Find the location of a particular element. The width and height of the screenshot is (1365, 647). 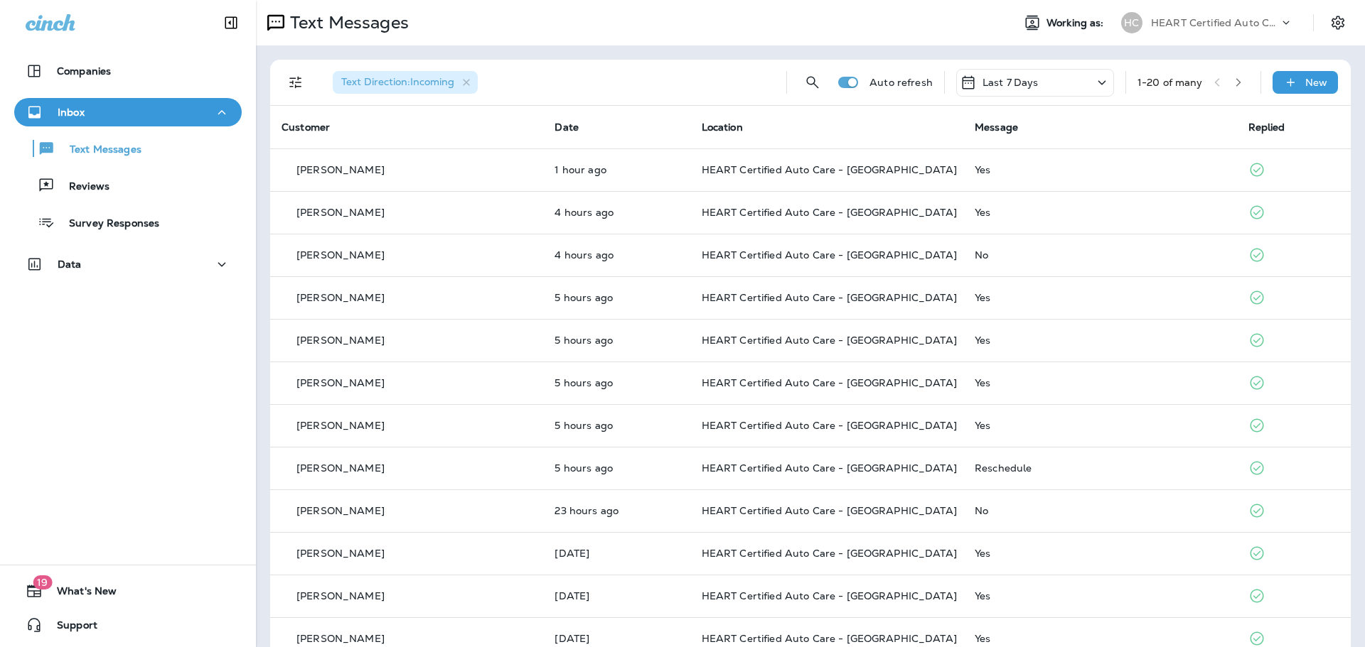

button: 19What's New is located at coordinates (128, 591).